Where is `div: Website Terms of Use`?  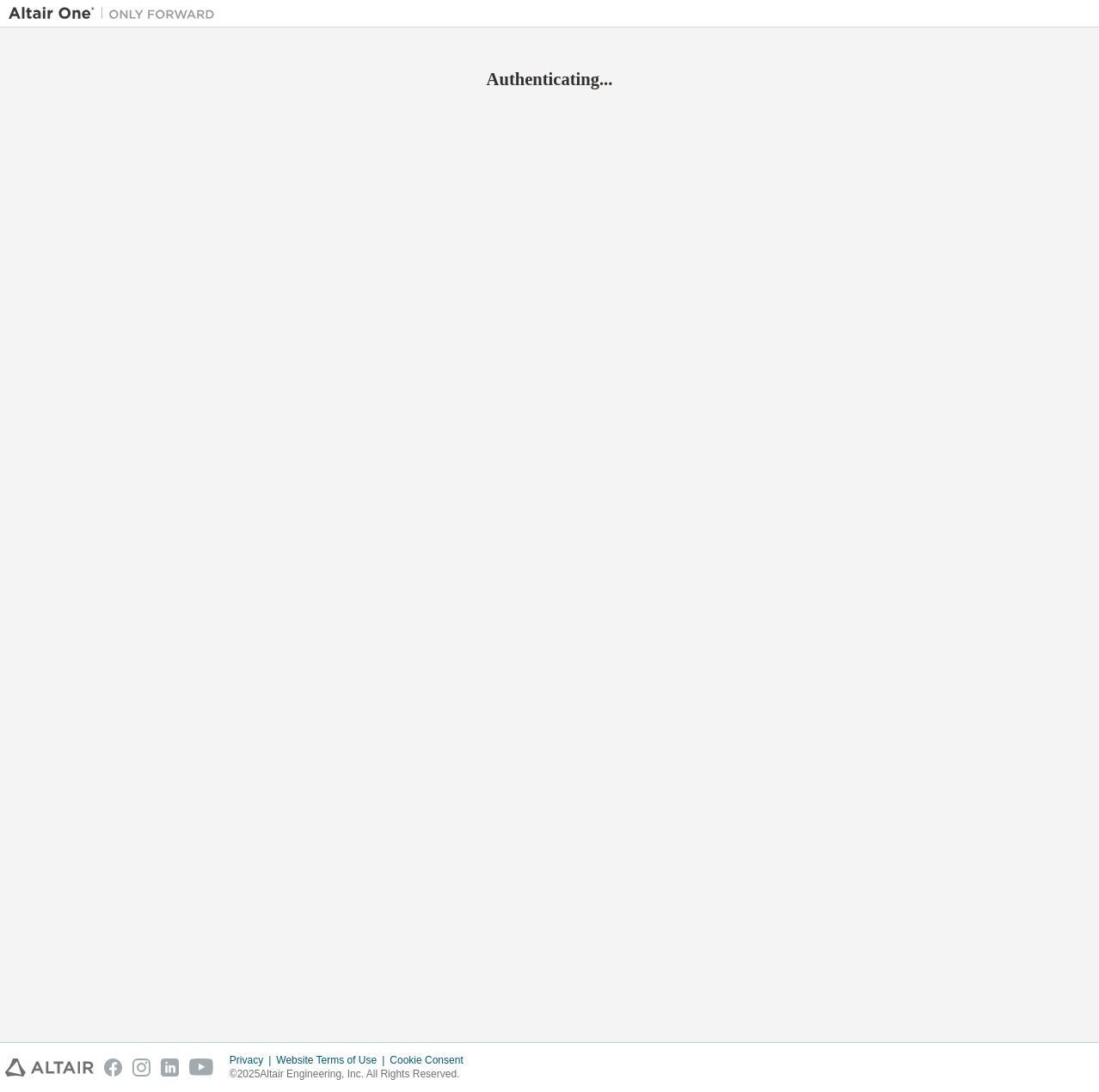 div: Website Terms of Use is located at coordinates (332, 1059).